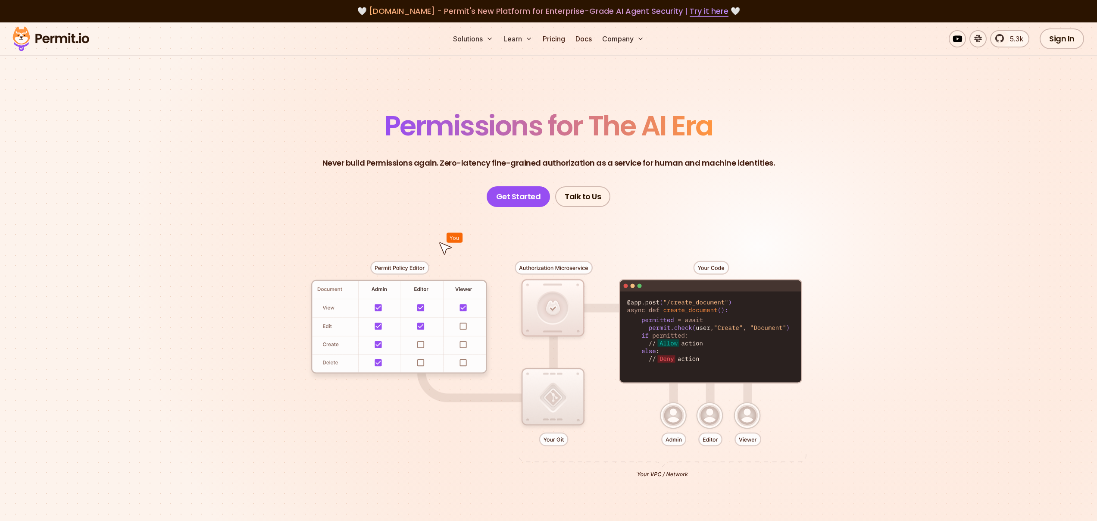 This screenshot has height=521, width=1097. What do you see at coordinates (473, 39) in the screenshot?
I see `button: Solutions` at bounding box center [473, 39].